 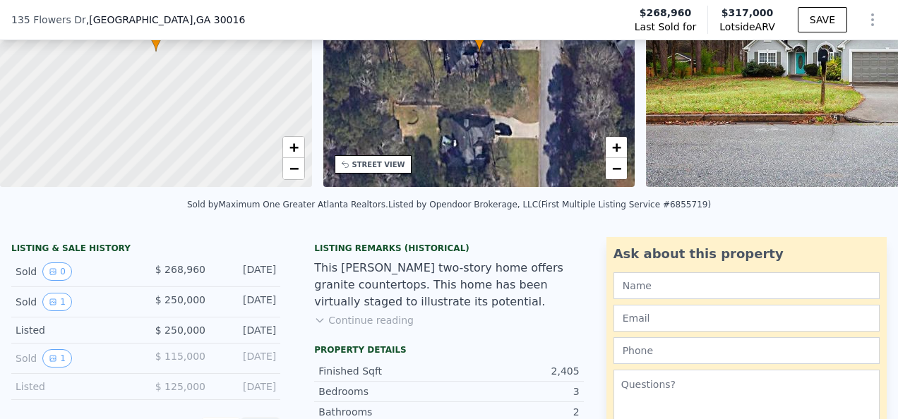 What do you see at coordinates (180, 356) in the screenshot?
I see `span: $ 115,000` at bounding box center [180, 356].